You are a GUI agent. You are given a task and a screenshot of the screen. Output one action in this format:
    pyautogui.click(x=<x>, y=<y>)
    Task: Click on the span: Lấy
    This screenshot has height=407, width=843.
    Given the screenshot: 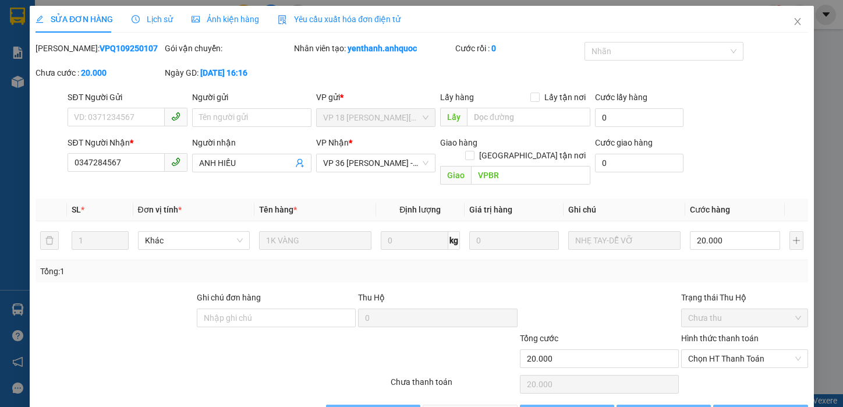 What is the action you would take?
    pyautogui.click(x=453, y=117)
    